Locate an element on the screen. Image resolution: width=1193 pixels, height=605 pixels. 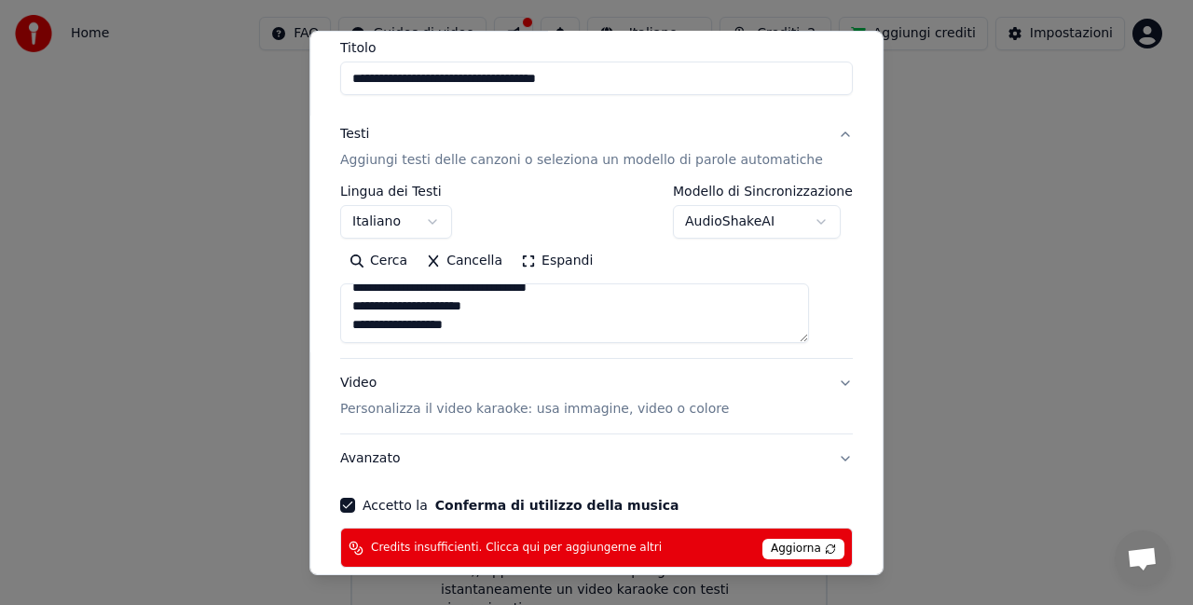
p: Personalizza il video karaoke: usa immagine, video o colore is located at coordinates (534, 409).